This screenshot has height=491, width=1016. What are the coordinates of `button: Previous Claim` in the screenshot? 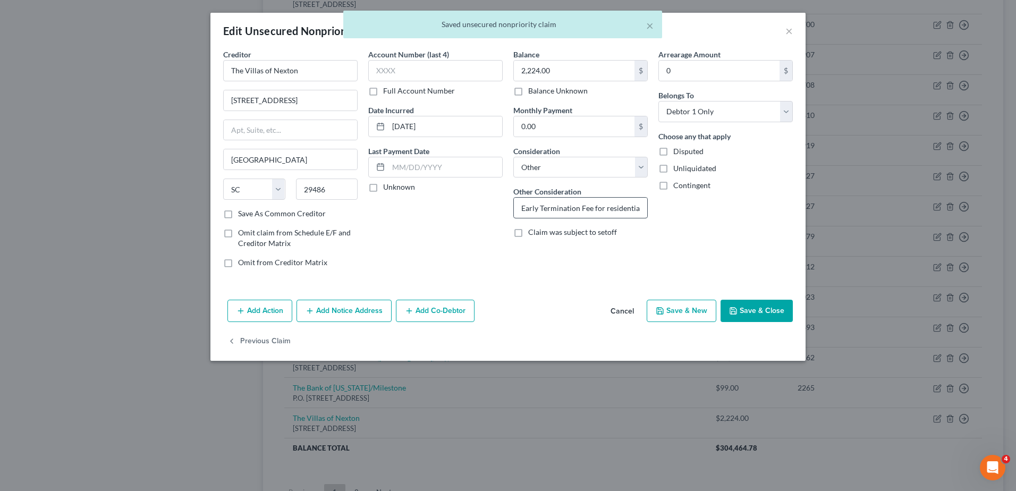 It's located at (259, 342).